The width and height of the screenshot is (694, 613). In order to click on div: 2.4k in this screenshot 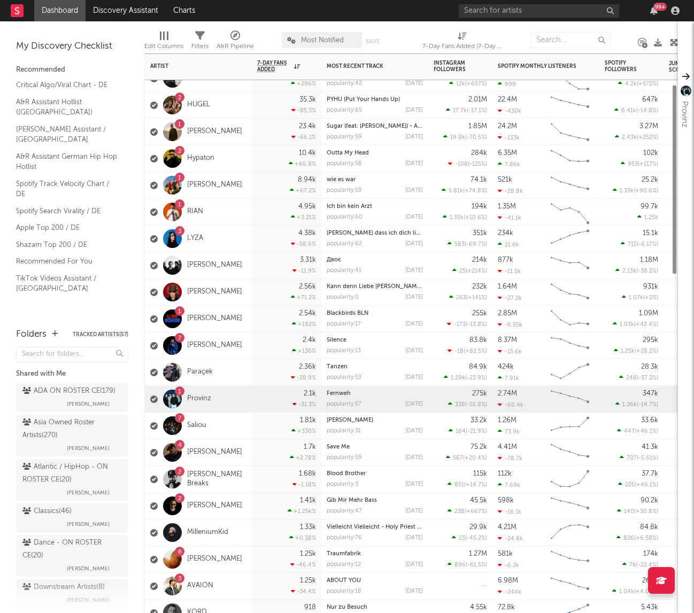, I will do `click(309, 340)`.